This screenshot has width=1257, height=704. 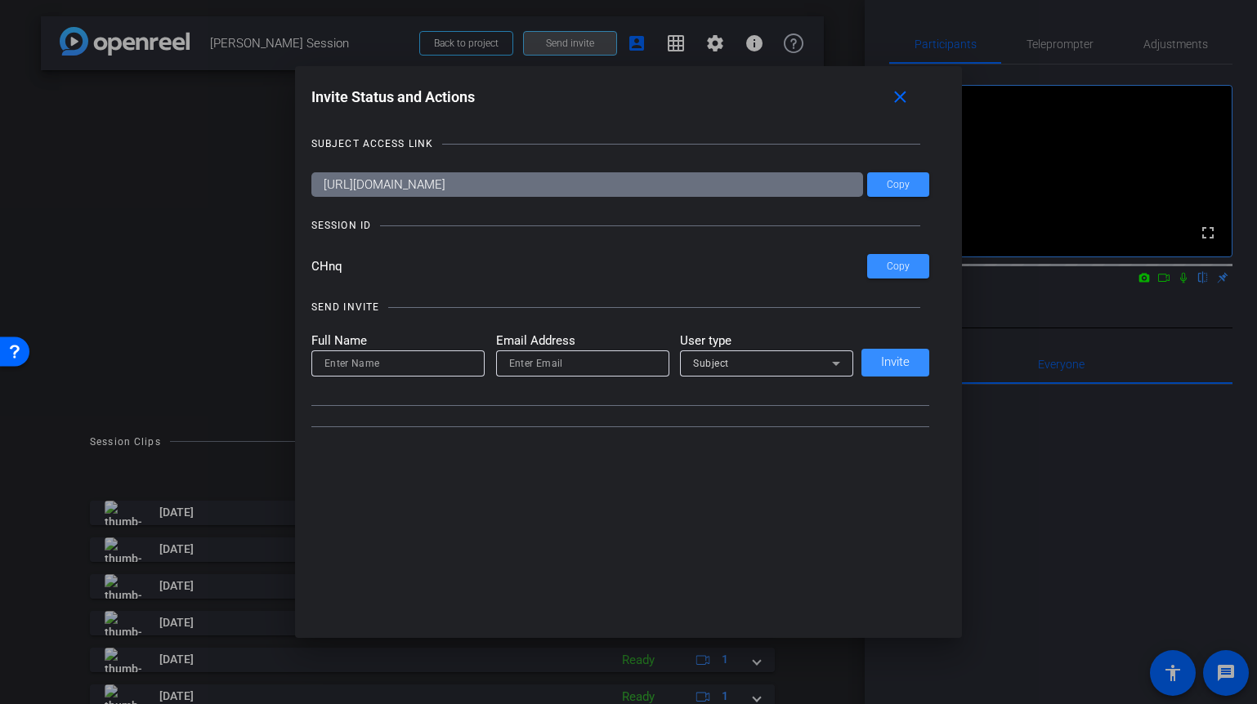 I want to click on mat-icon: close, so click(x=900, y=97).